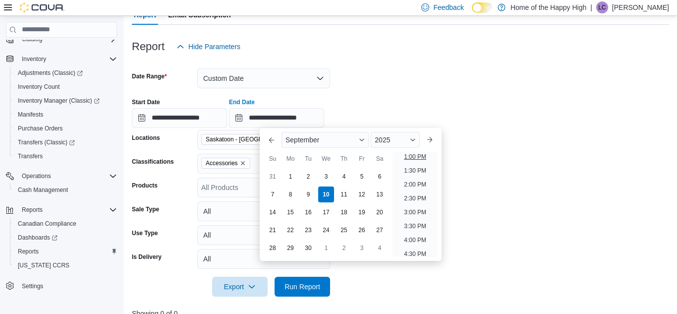 This screenshot has height=314, width=677. What do you see at coordinates (273, 194) in the screenshot?
I see `div: day-7` at bounding box center [273, 194].